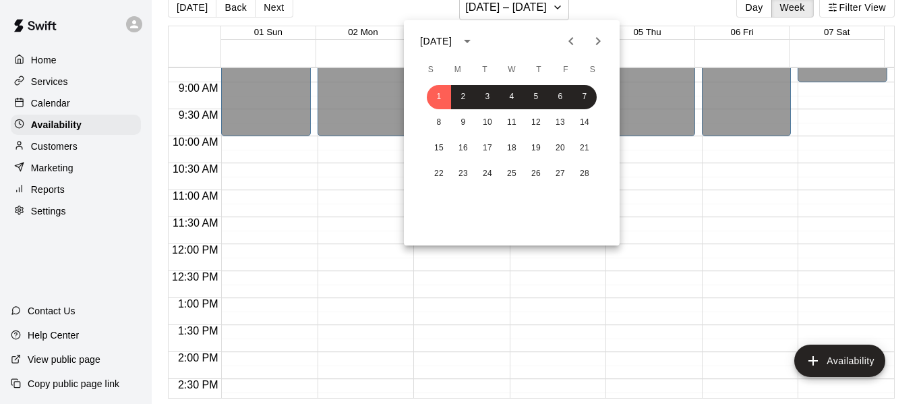 The width and height of the screenshot is (921, 404). What do you see at coordinates (565, 70) in the screenshot?
I see `span: Friday` at bounding box center [565, 70].